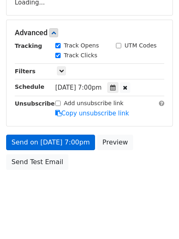 This screenshot has width=179, height=239. I want to click on div: Chat Widget, so click(158, 219).